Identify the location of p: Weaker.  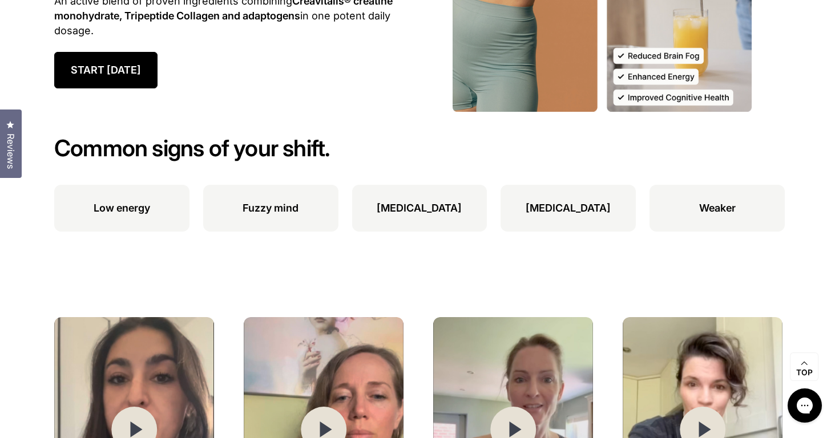
(717, 208).